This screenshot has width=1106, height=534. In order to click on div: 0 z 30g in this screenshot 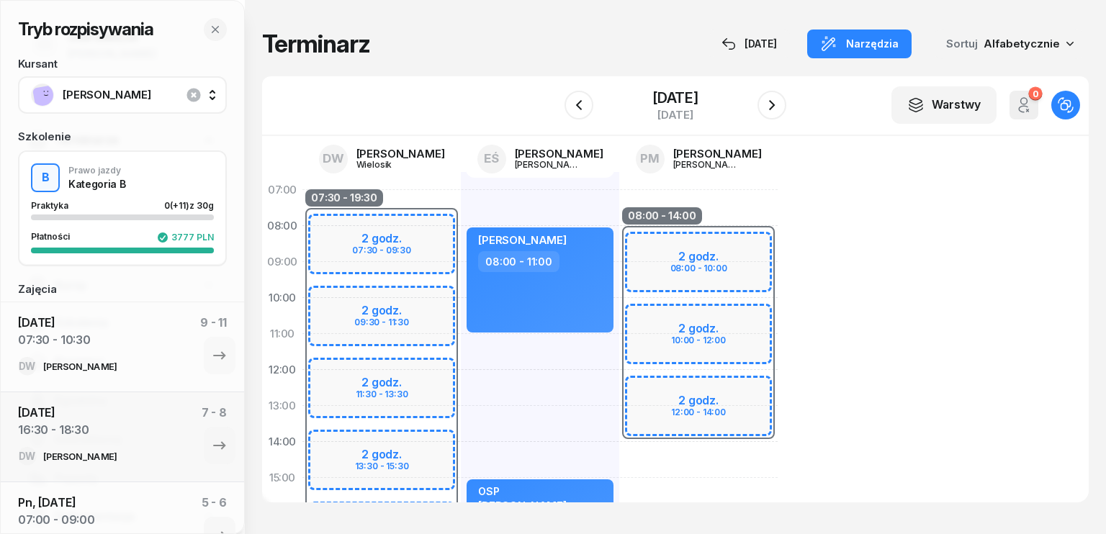, I will do `click(189, 205)`.